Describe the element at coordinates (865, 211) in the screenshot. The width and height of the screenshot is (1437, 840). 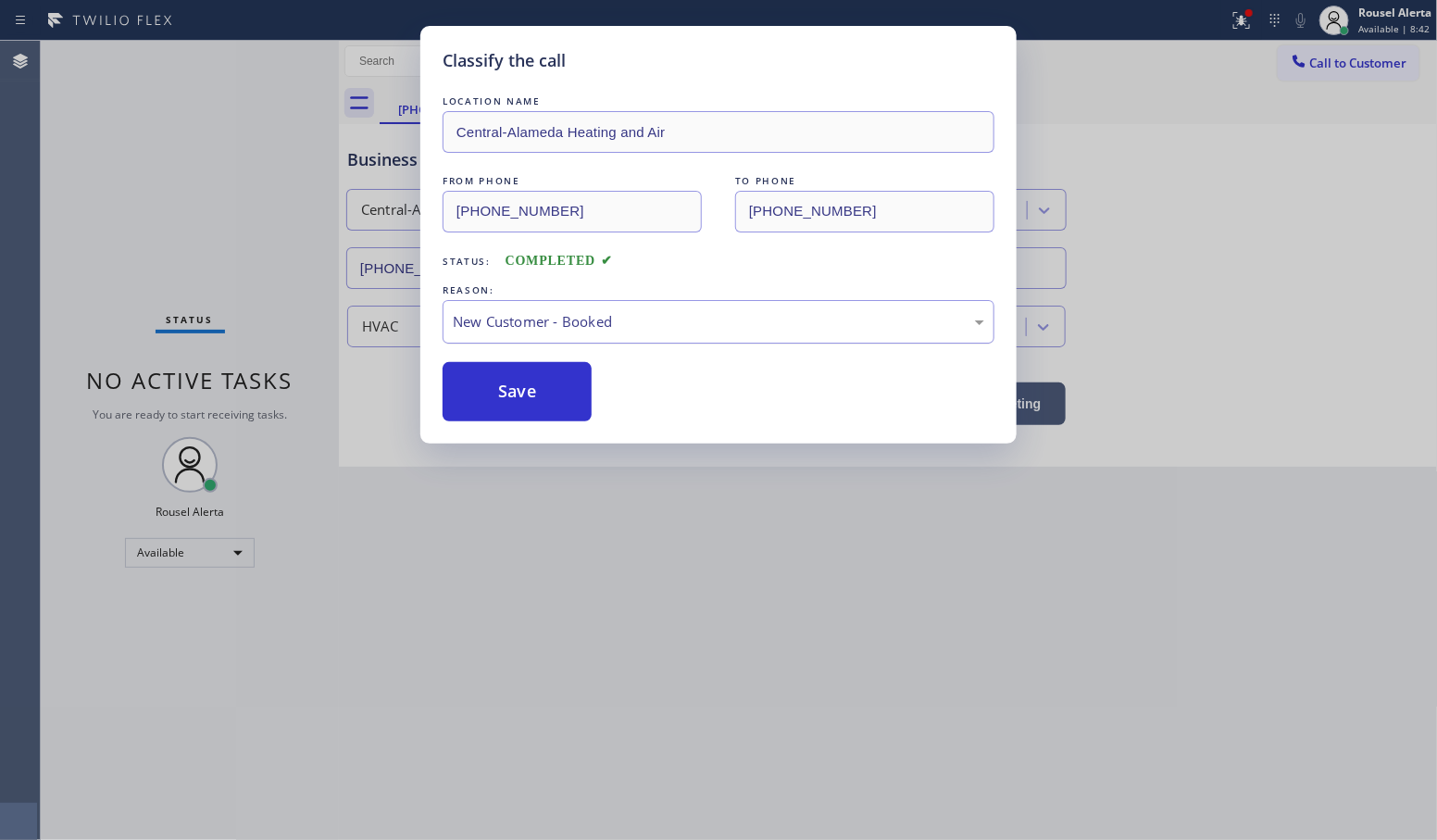
I see `input: To phone` at that location.